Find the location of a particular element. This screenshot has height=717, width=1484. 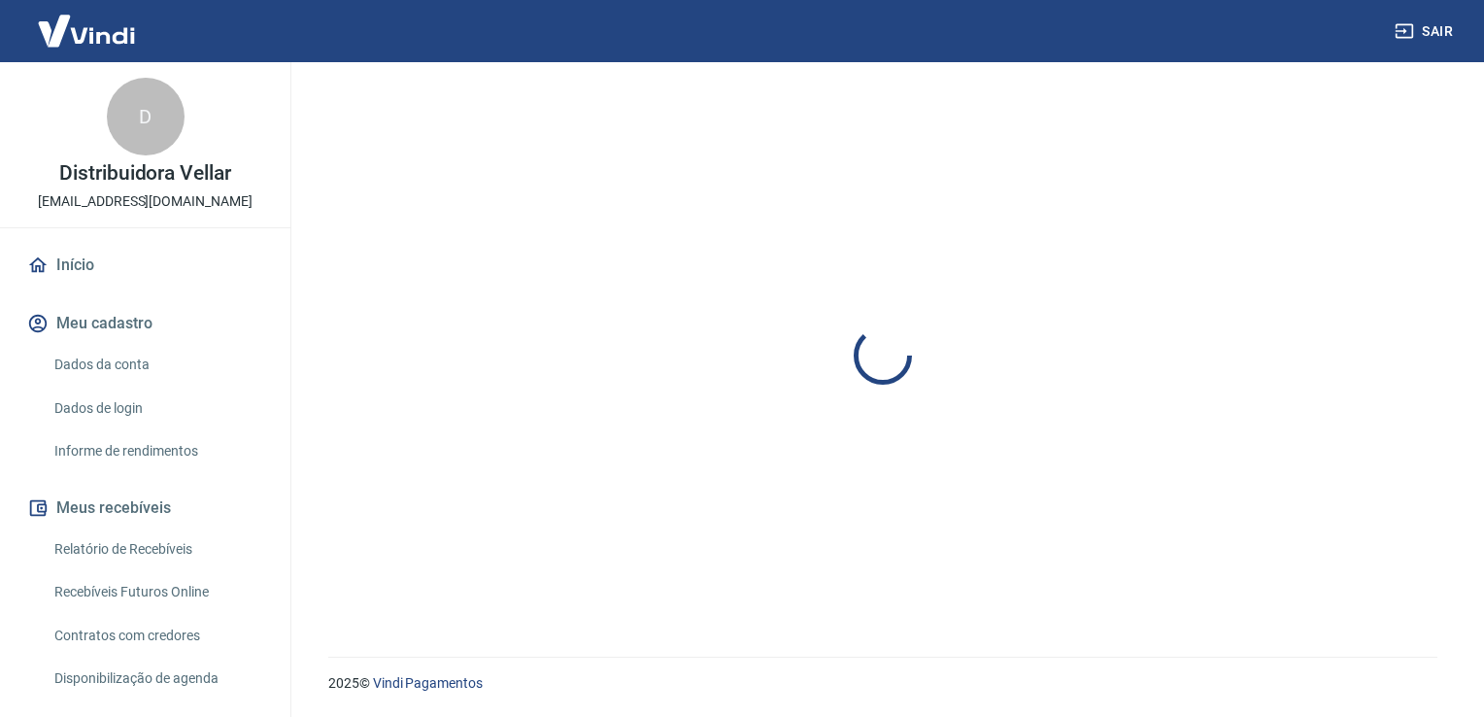

a: Início is located at coordinates (145, 265).